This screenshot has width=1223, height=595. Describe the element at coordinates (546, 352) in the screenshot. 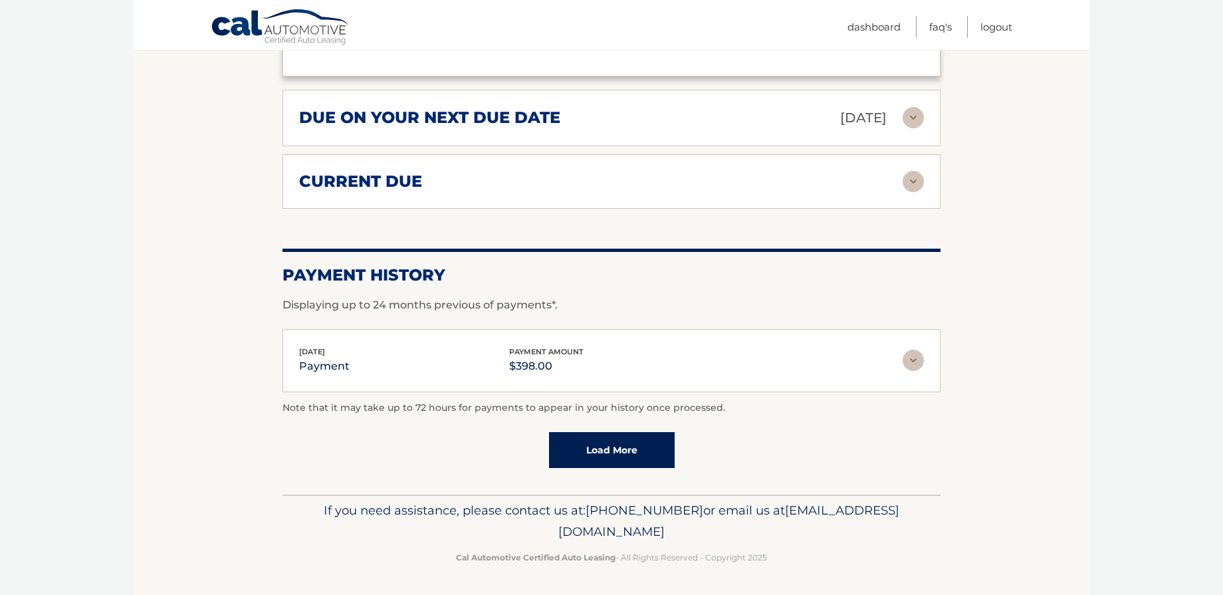

I see `span: payment amount` at that location.